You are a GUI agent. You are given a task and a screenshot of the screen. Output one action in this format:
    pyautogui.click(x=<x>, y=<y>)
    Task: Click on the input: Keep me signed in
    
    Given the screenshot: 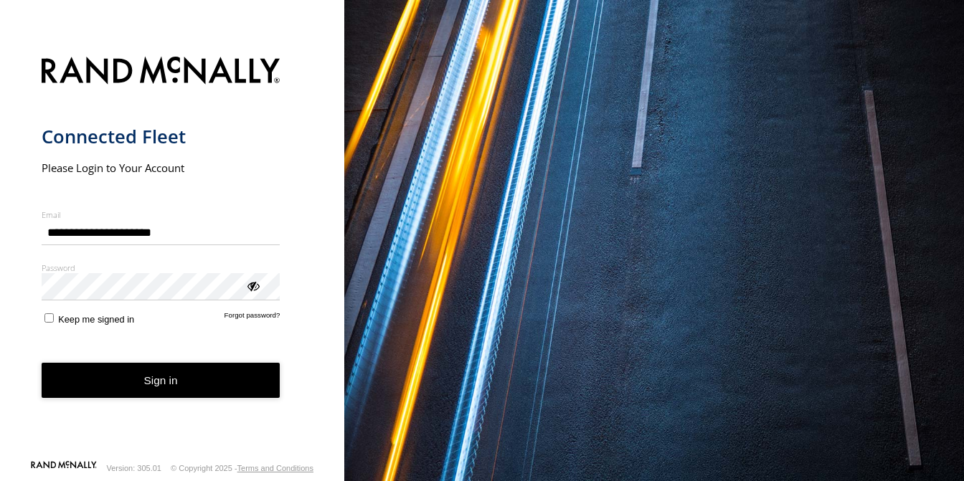 What is the action you would take?
    pyautogui.click(x=49, y=318)
    